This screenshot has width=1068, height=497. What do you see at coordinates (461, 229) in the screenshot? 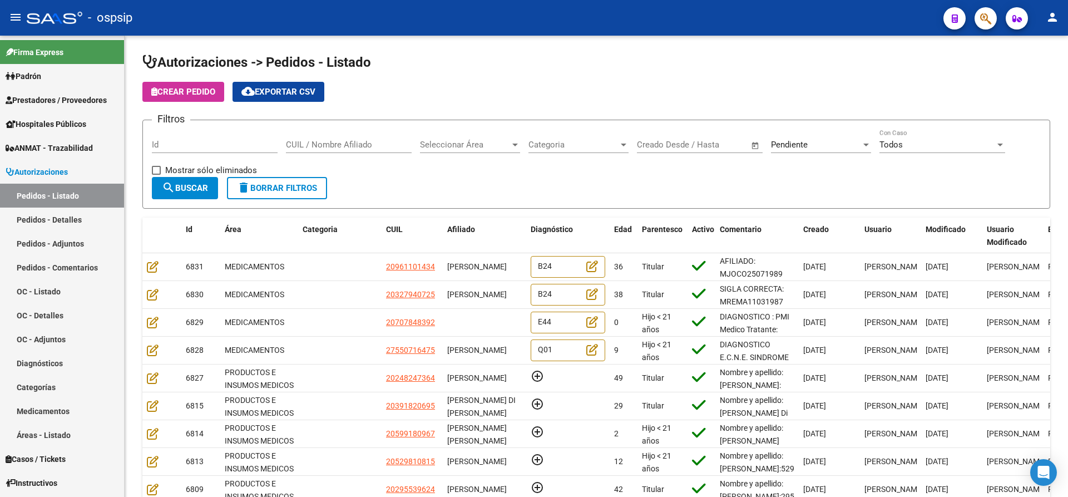
I see `span: Afiliado` at bounding box center [461, 229].